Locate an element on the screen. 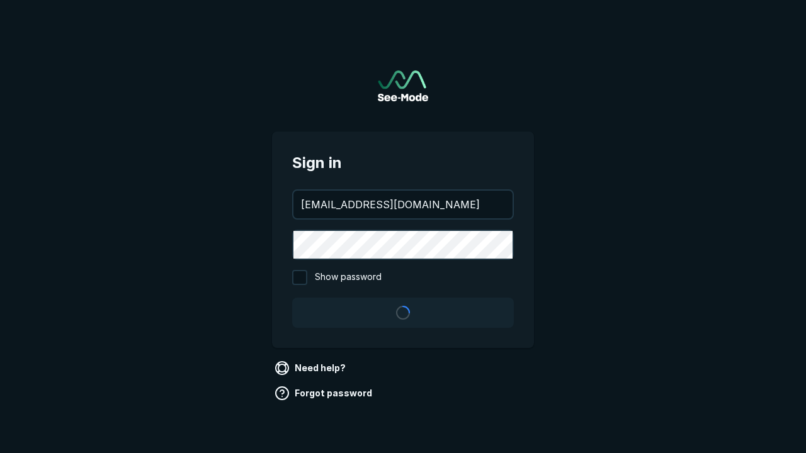  span: Show password is located at coordinates (348, 278).